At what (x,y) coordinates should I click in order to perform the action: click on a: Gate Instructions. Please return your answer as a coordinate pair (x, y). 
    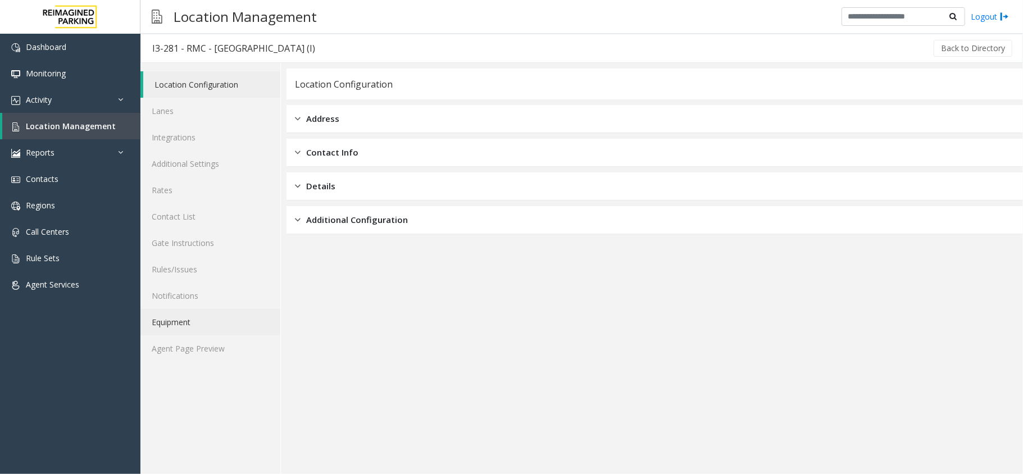
    Looking at the image, I should click on (210, 243).